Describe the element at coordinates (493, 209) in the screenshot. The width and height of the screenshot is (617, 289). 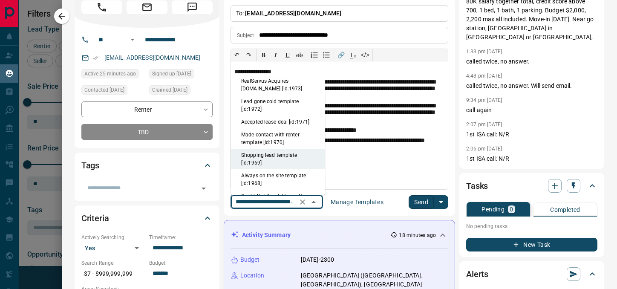
I see `p: Pending` at that location.